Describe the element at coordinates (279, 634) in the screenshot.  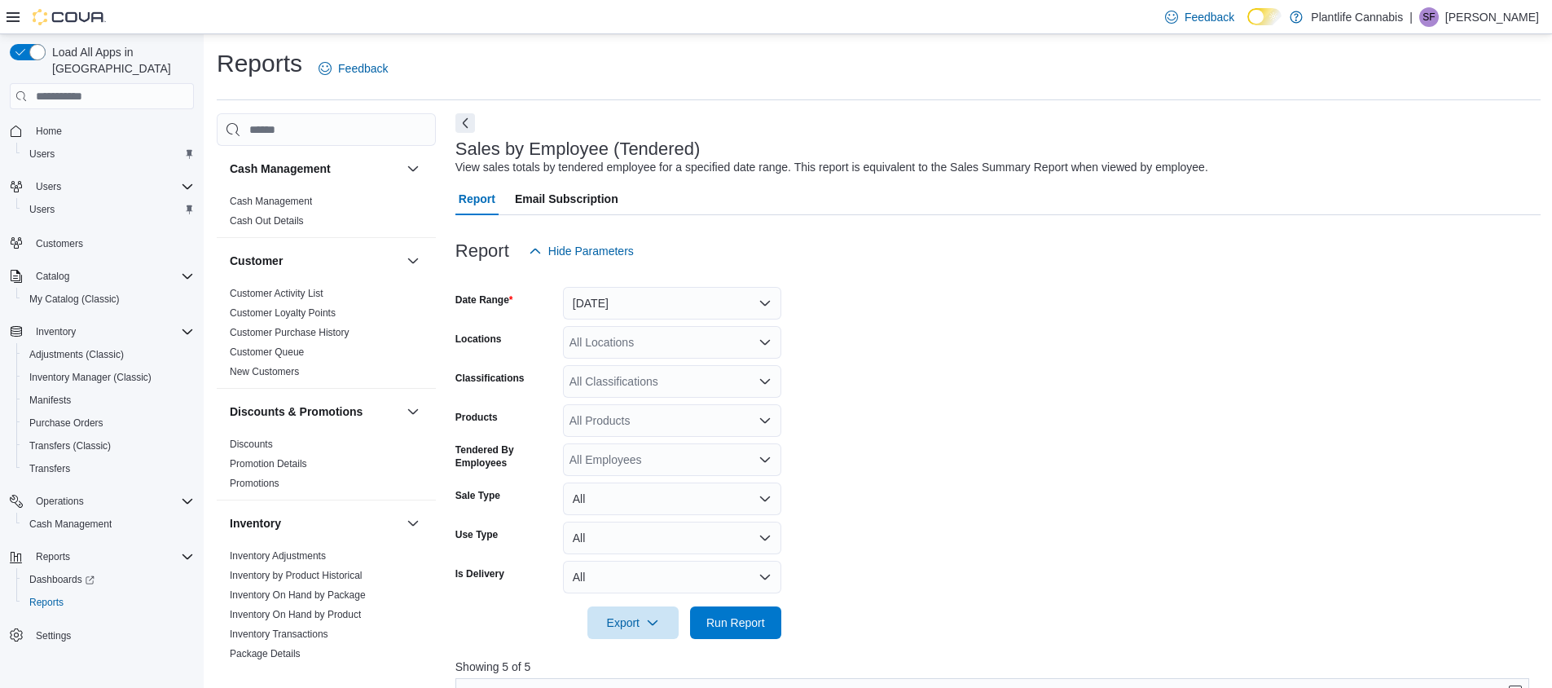
I see `span: Inventory Transactions` at that location.